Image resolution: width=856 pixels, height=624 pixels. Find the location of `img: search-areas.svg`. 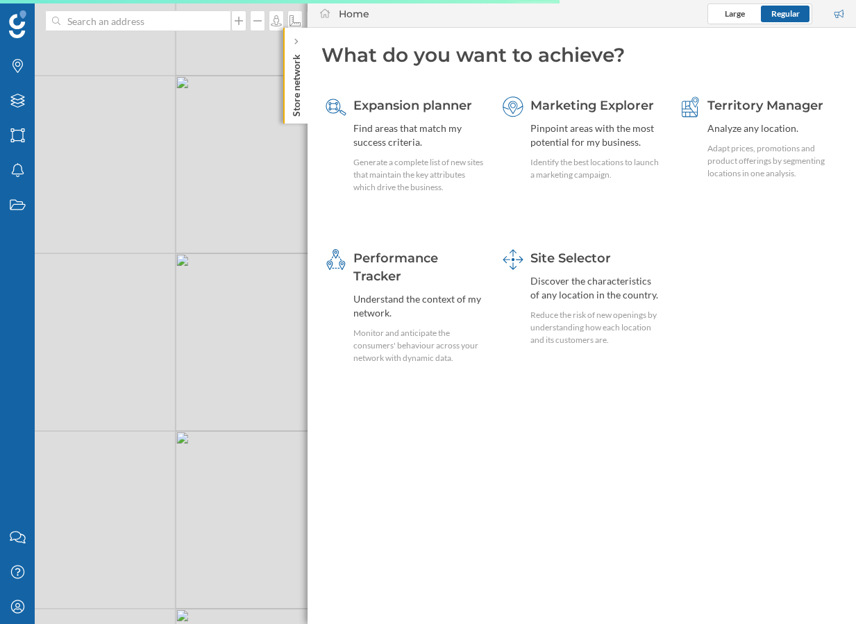

img: search-areas.svg is located at coordinates (336, 107).